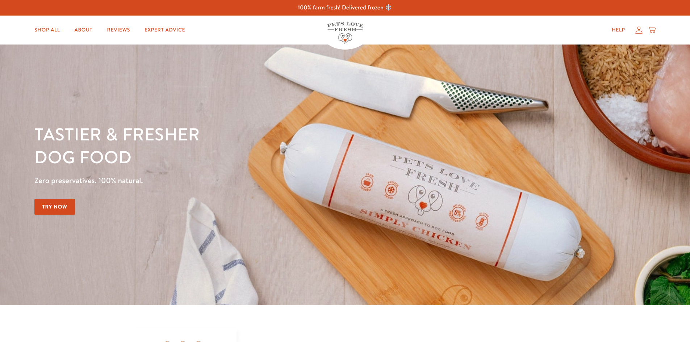 This screenshot has width=690, height=342. What do you see at coordinates (55, 207) in the screenshot?
I see `a: Try Now` at bounding box center [55, 207].